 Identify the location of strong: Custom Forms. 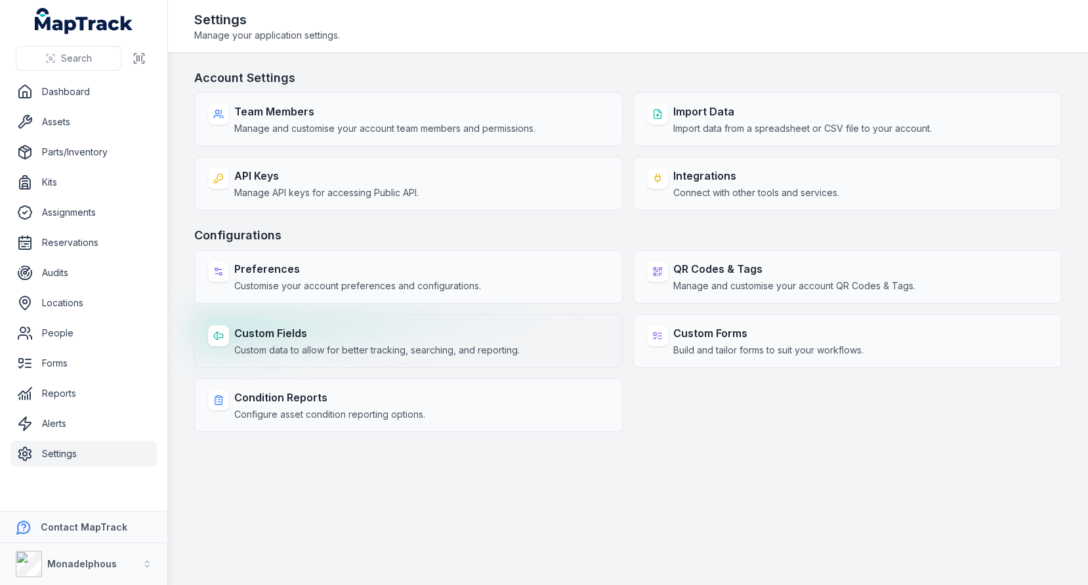
(768, 333).